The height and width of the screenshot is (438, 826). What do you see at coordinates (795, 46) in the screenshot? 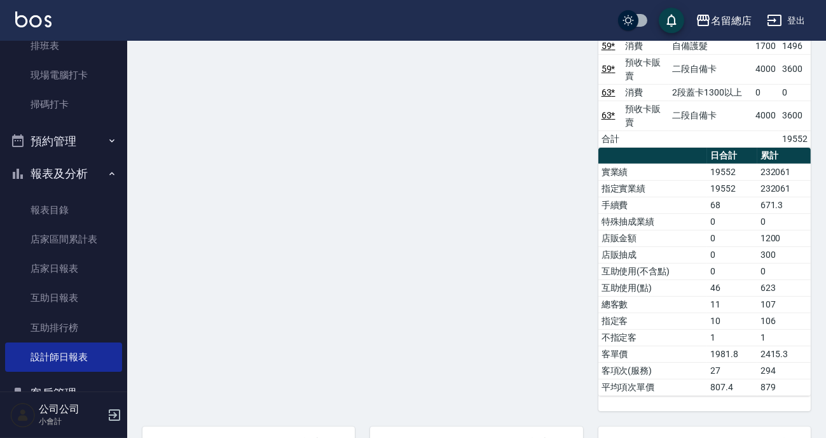
I see `td: 1496` at bounding box center [795, 46].